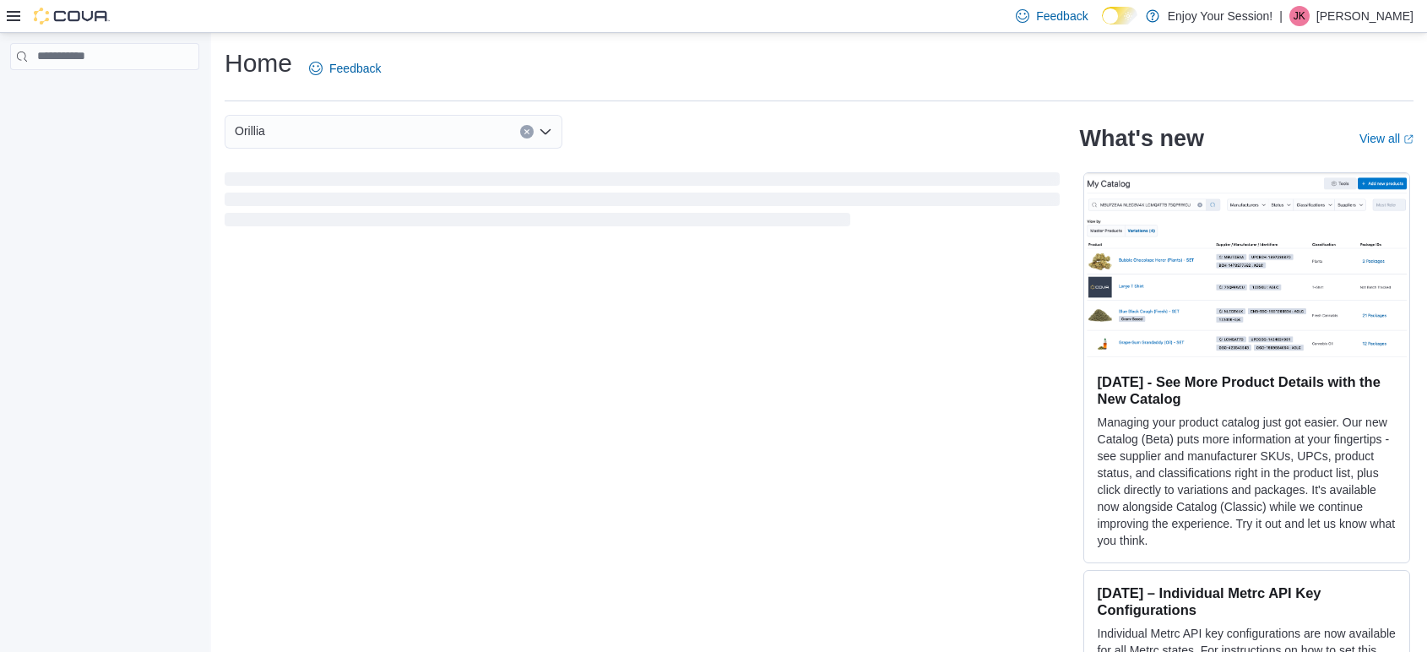 Image resolution: width=1427 pixels, height=652 pixels. I want to click on svg: External link, so click(1409, 139).